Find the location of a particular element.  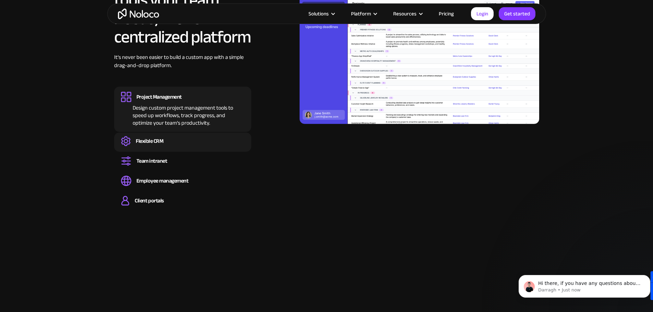

div: message notification from Darragh, Just now. Hi there, if you have any questions about our pricin... is located at coordinates (69, 26).